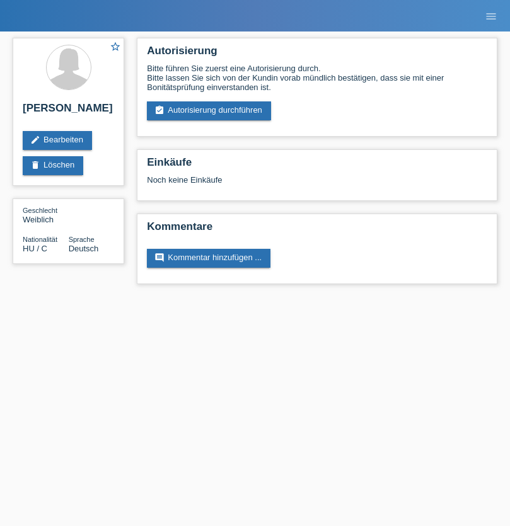  Describe the element at coordinates (159, 258) in the screenshot. I see `i: comment` at that location.